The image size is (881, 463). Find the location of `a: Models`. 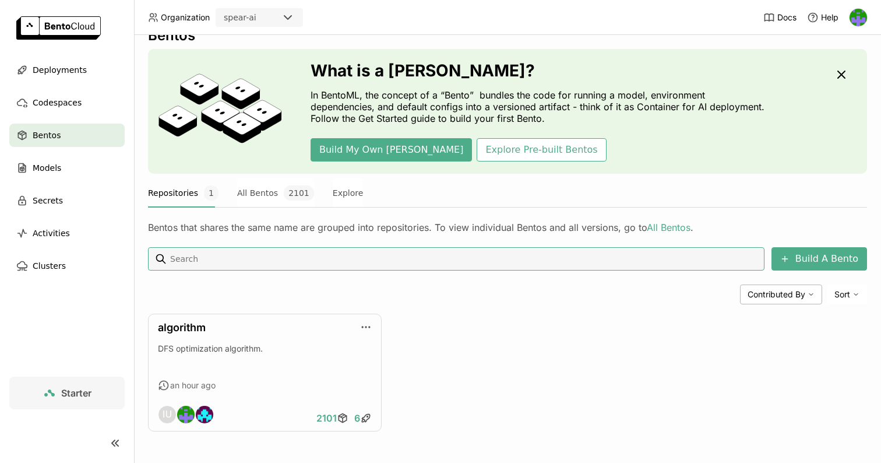

a: Models is located at coordinates (67, 168).